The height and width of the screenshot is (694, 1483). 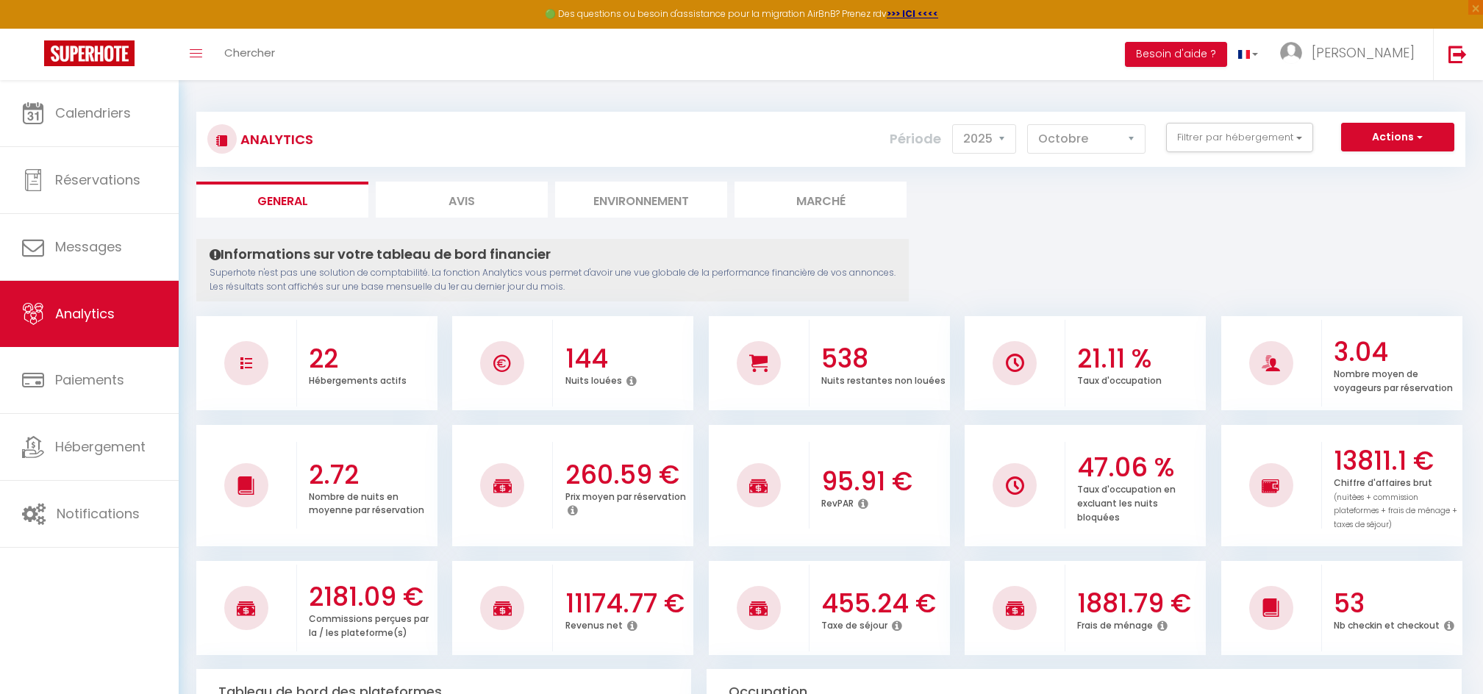 What do you see at coordinates (368, 624) in the screenshot?
I see `p: Commissions perçues par la / les plateforme(s)` at bounding box center [368, 624].